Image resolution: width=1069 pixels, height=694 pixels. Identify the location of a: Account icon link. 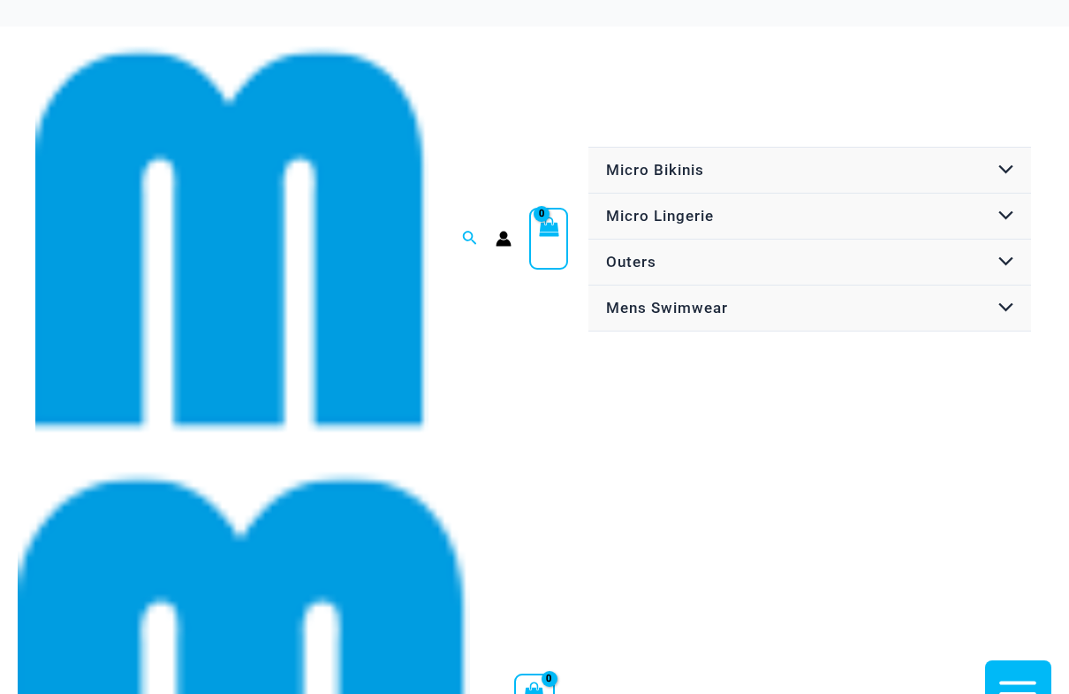
(504, 239).